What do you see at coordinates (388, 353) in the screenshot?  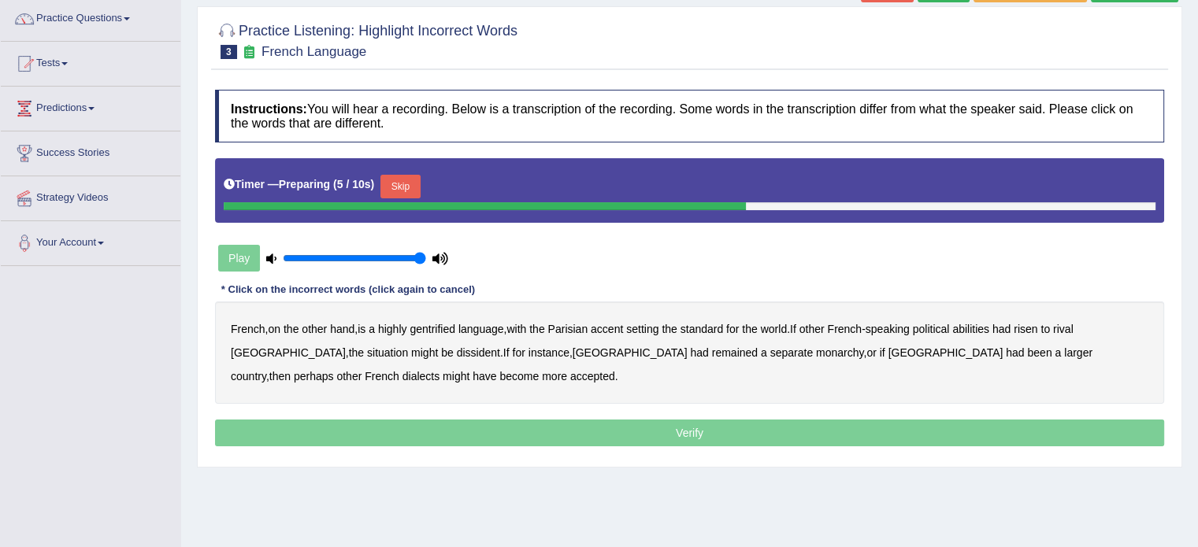 I see `b: situation` at bounding box center [388, 353].